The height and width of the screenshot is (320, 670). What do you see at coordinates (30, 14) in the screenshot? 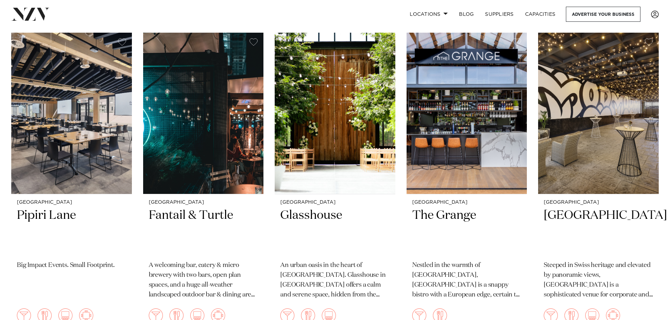
I see `img: nzv-logo.png` at bounding box center [30, 14].